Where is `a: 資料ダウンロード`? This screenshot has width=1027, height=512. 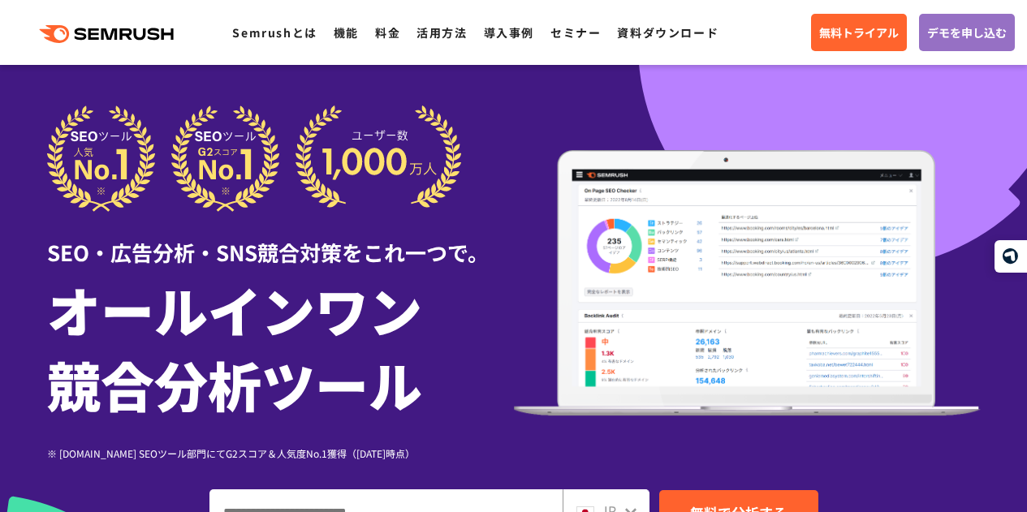 a: 資料ダウンロード is located at coordinates (667, 32).